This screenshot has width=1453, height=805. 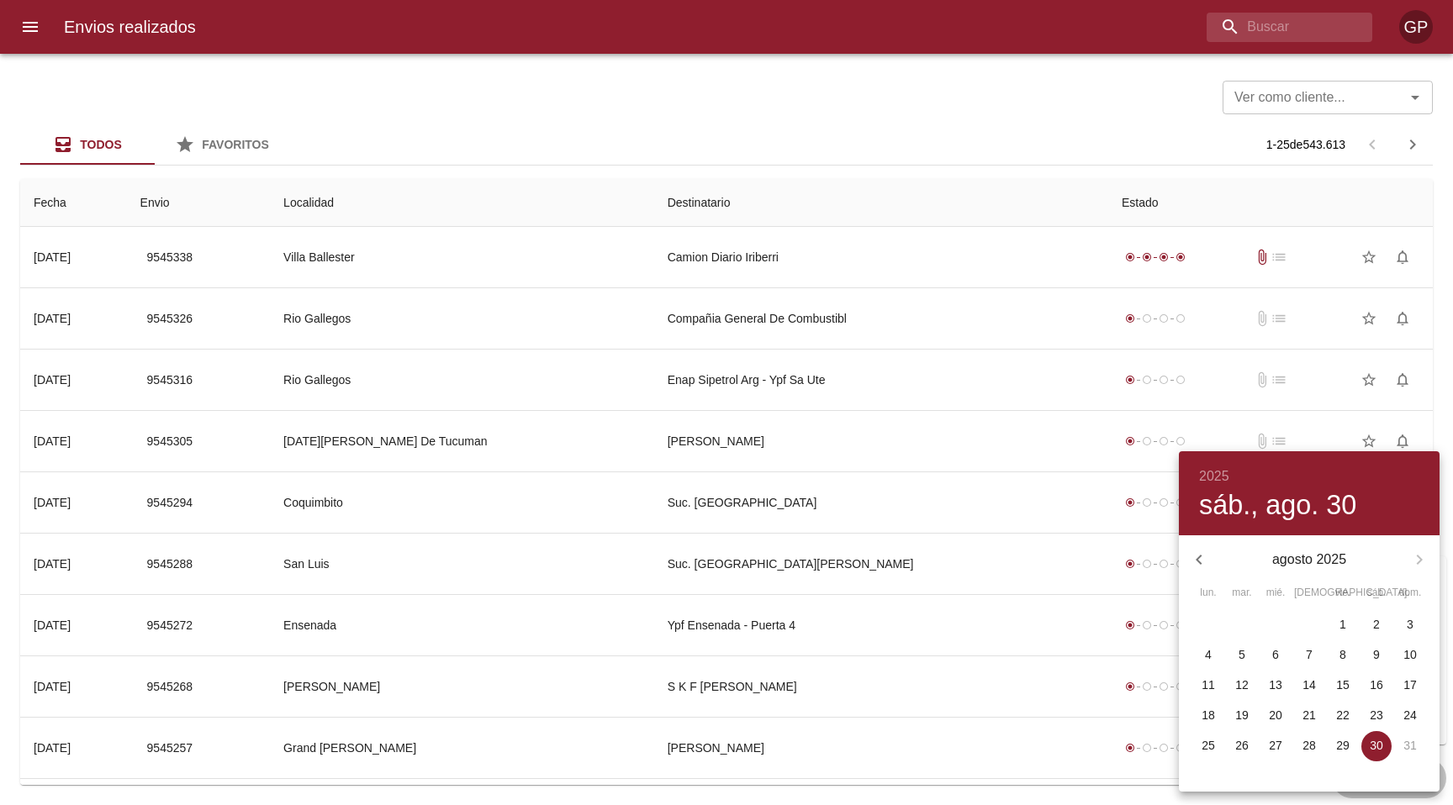 I want to click on p: 27, so click(x=1275, y=746).